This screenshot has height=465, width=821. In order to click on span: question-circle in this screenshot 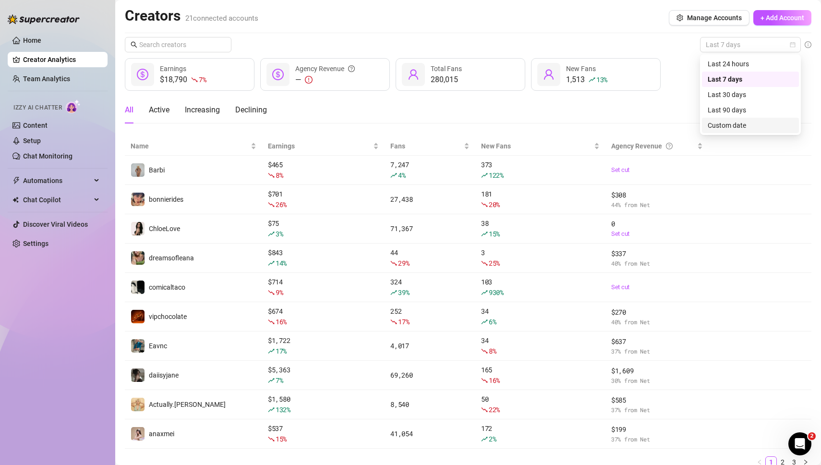, I will do `click(670, 146)`.